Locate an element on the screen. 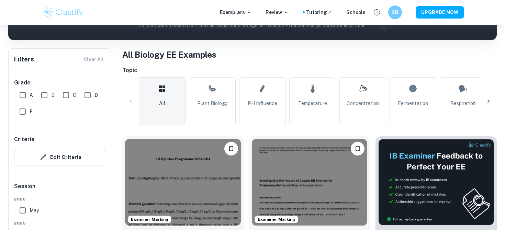 The height and width of the screenshot is (230, 505). span: All is located at coordinates (162, 103).